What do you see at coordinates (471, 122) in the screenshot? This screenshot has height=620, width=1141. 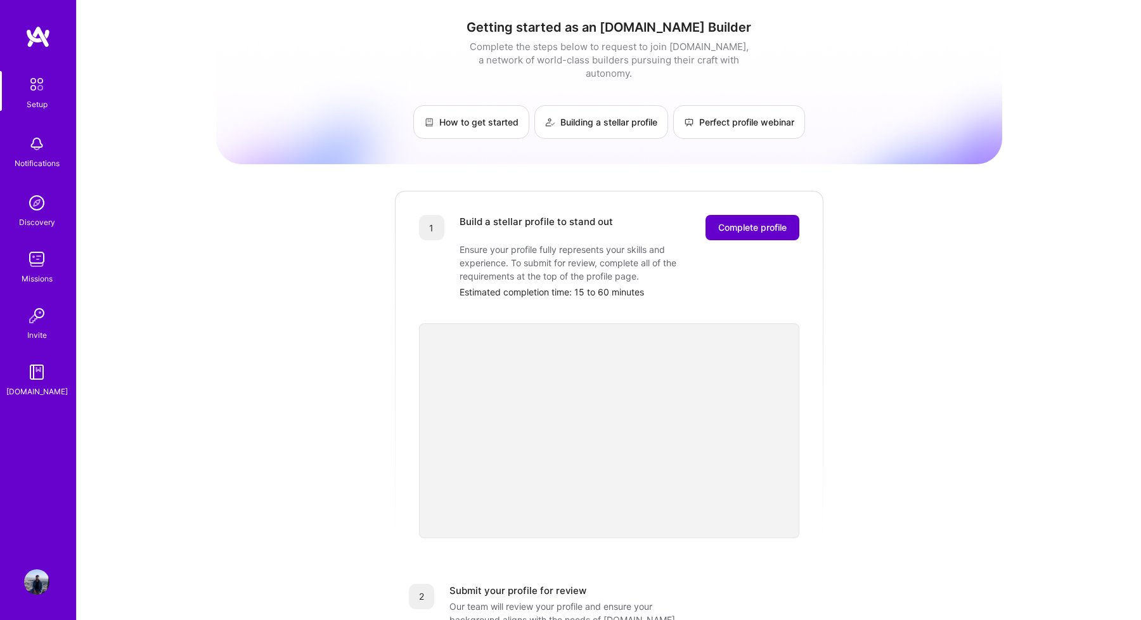 I see `a: How to get started` at bounding box center [471, 122].